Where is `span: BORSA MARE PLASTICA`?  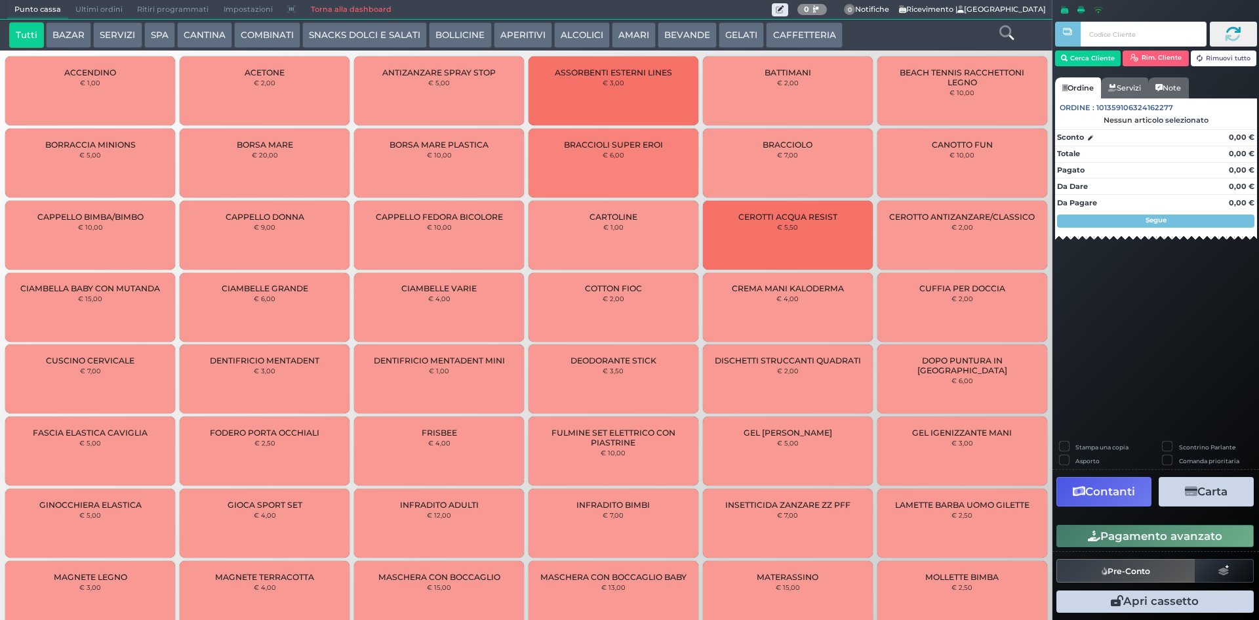 span: BORSA MARE PLASTICA is located at coordinates (439, 144).